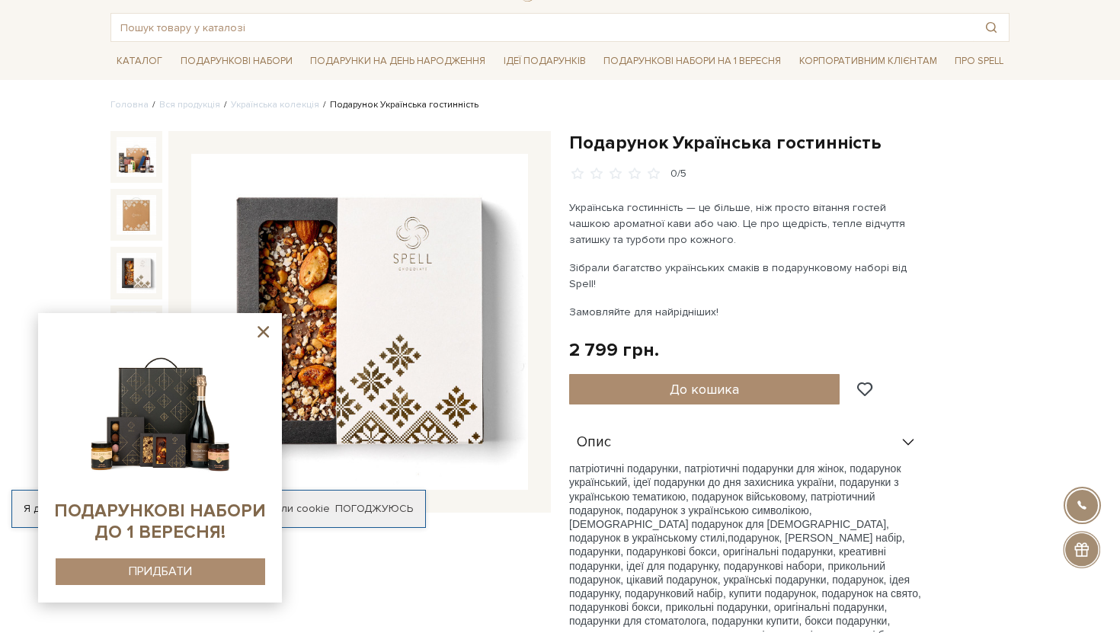 The width and height of the screenshot is (1120, 633). Describe the element at coordinates (991, 27) in the screenshot. I see `button: Пошук товару у каталозі` at that location.